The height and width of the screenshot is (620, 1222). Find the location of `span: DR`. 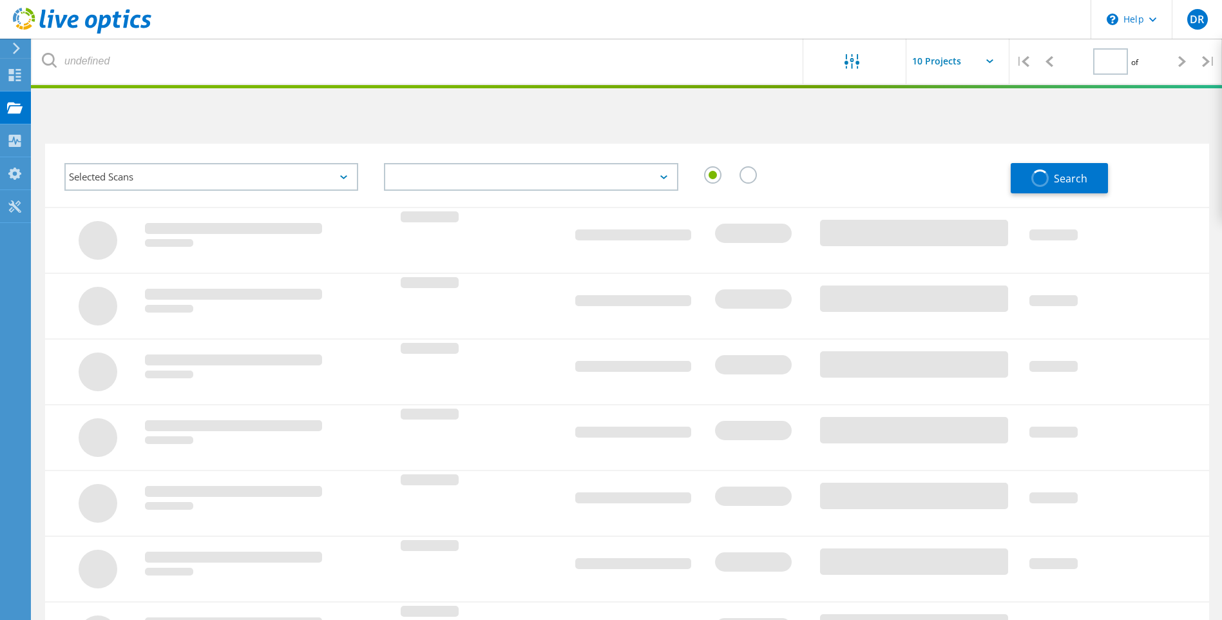

span: DR is located at coordinates (1197, 19).